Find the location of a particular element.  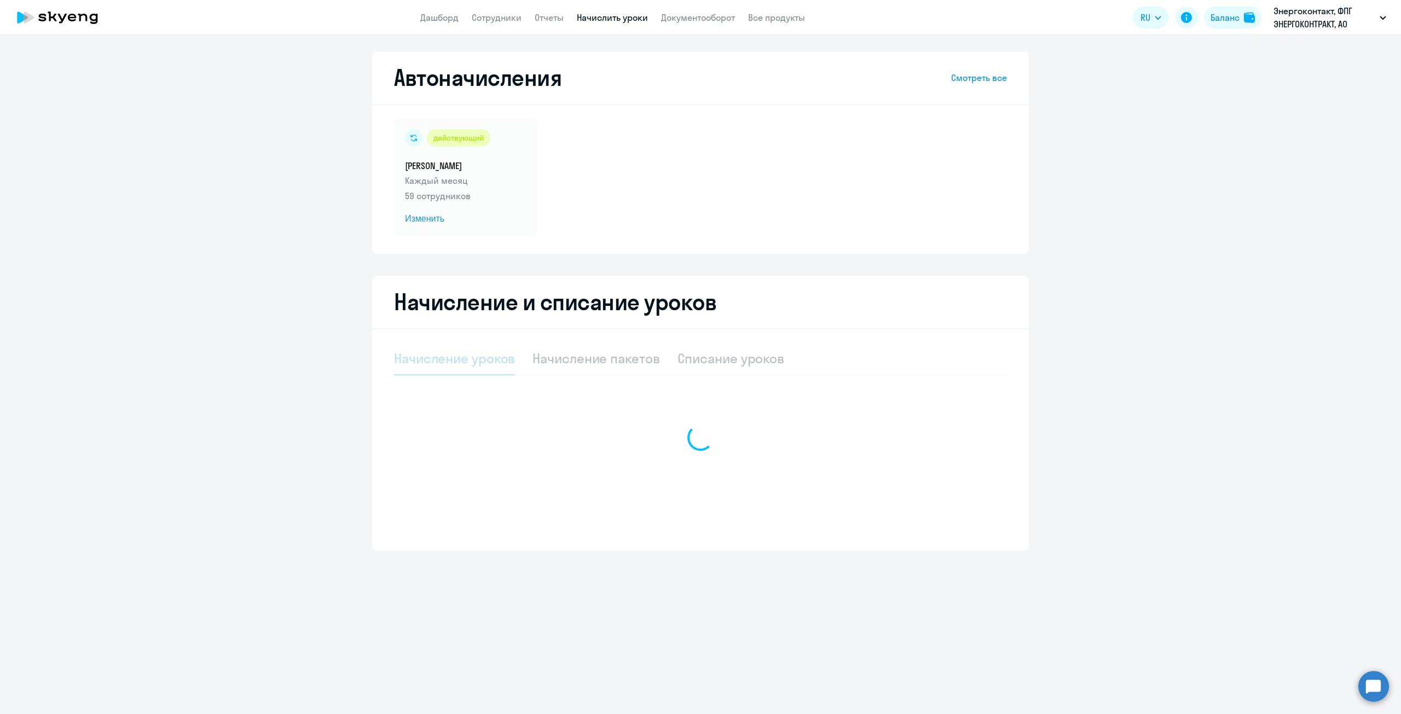

a: Сотрудники is located at coordinates (496, 18).